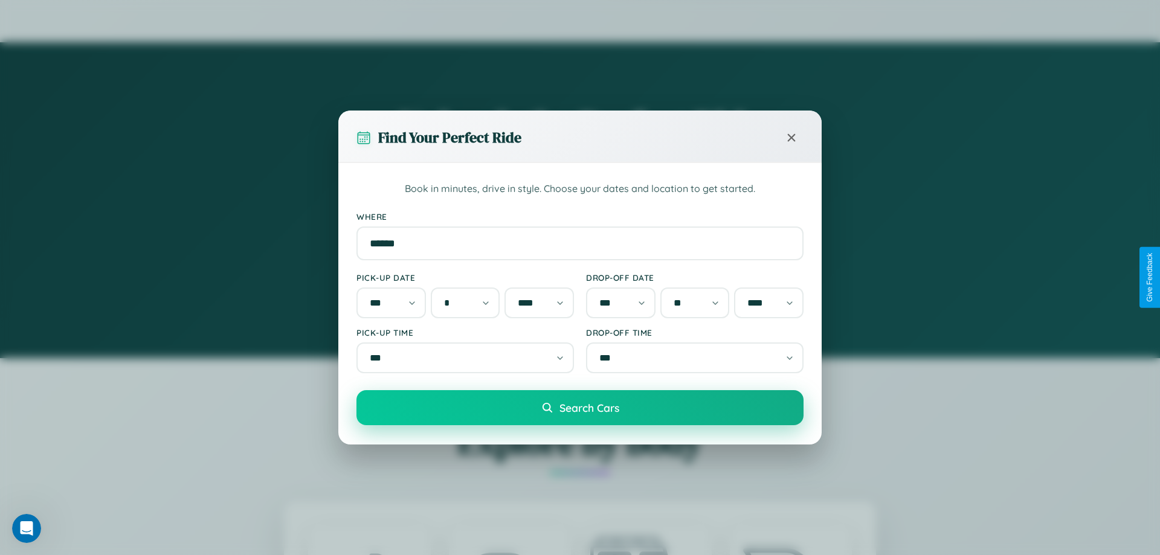 The image size is (1160, 555). What do you see at coordinates (465, 277) in the screenshot?
I see `label: Pick-up Date` at bounding box center [465, 277].